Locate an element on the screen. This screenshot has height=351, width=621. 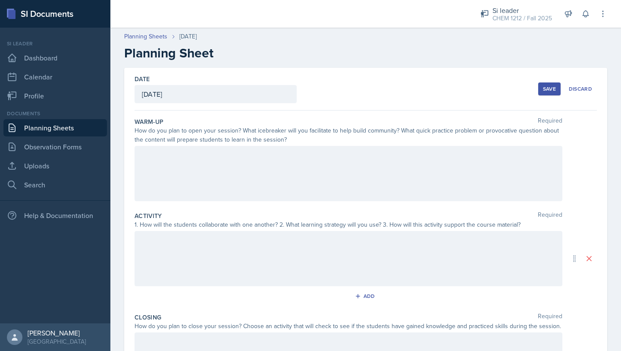
h2: Planning Sheet is located at coordinates (366, 53).